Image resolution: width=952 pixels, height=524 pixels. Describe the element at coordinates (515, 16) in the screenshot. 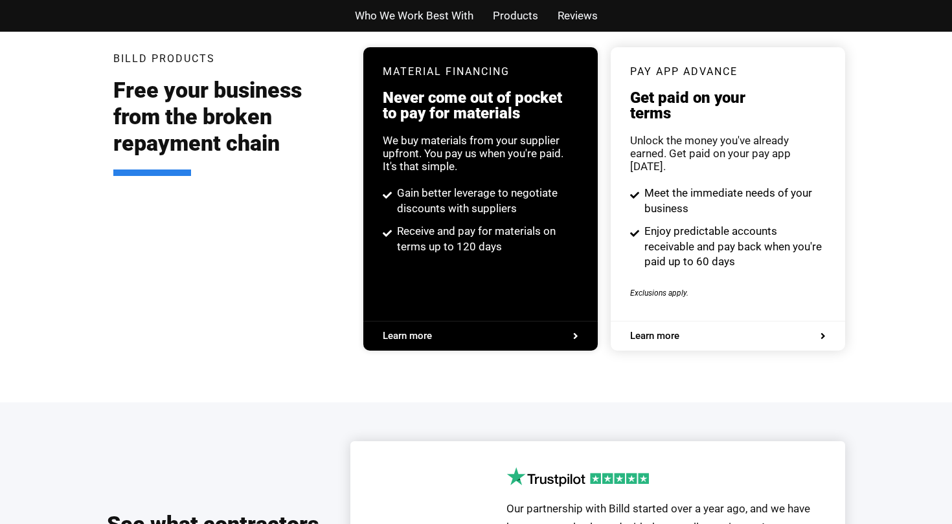

I see `span: Products` at that location.